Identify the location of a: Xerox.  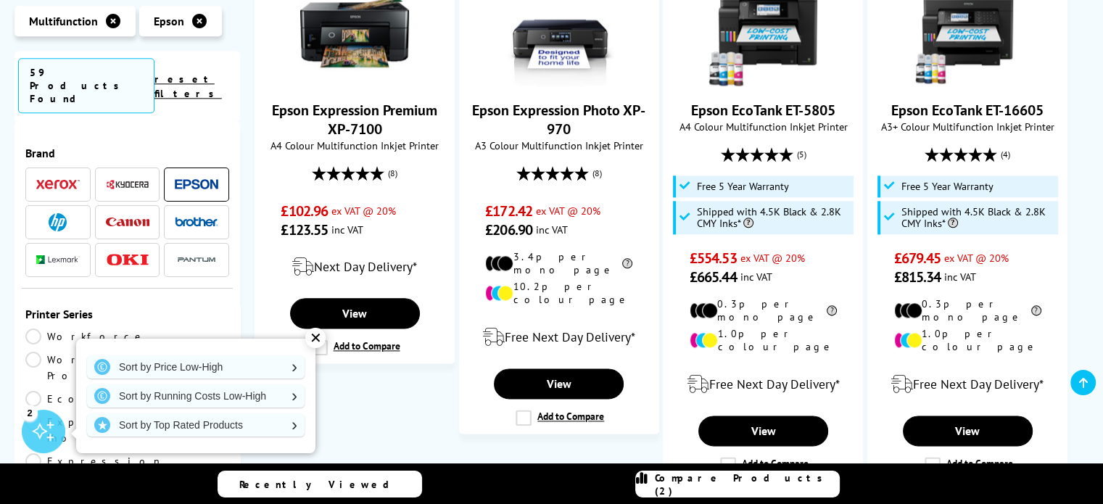
(58, 184).